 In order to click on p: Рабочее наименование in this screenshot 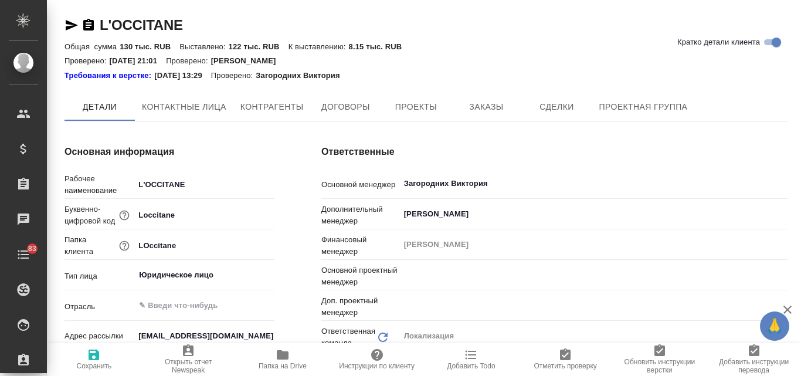, I will do `click(99, 185)`.